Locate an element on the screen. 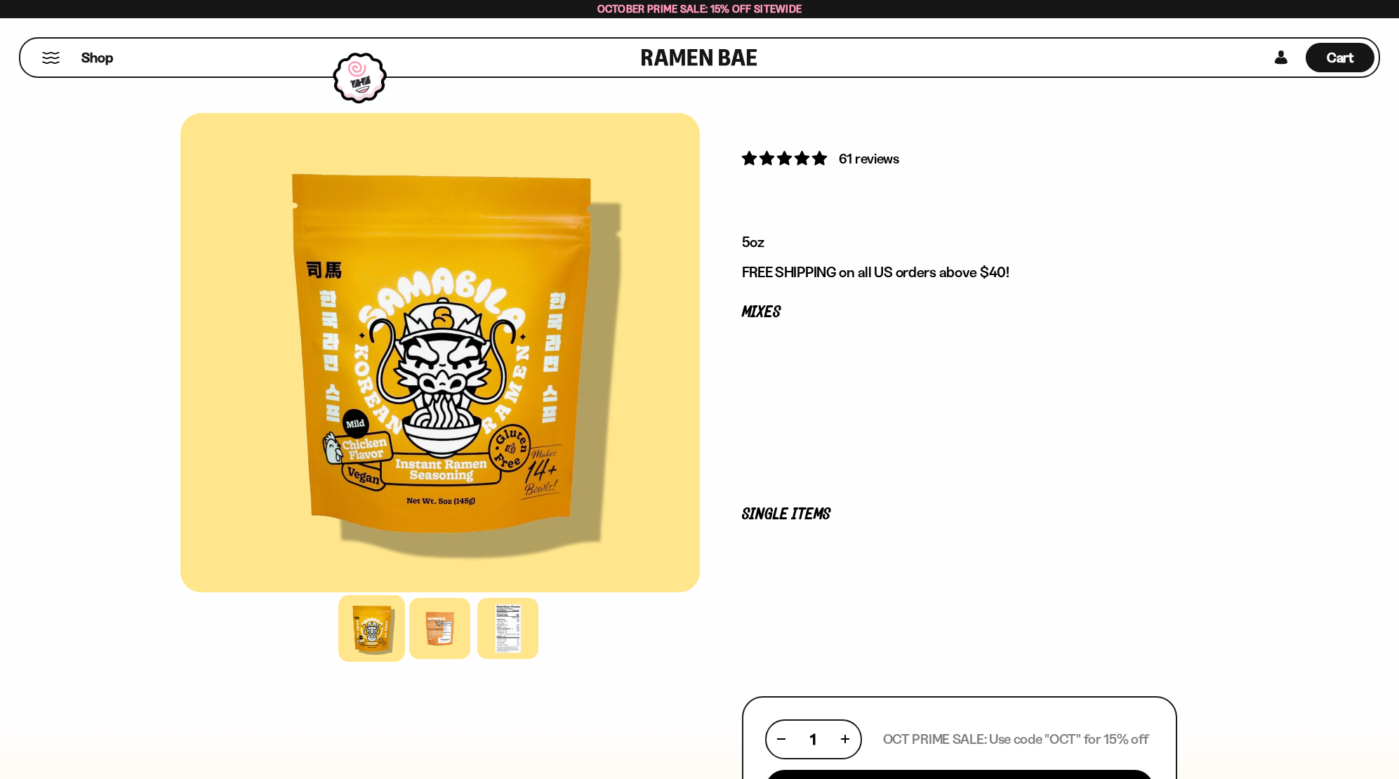 Image resolution: width=1399 pixels, height=779 pixels. span: 1 is located at coordinates (813, 739).